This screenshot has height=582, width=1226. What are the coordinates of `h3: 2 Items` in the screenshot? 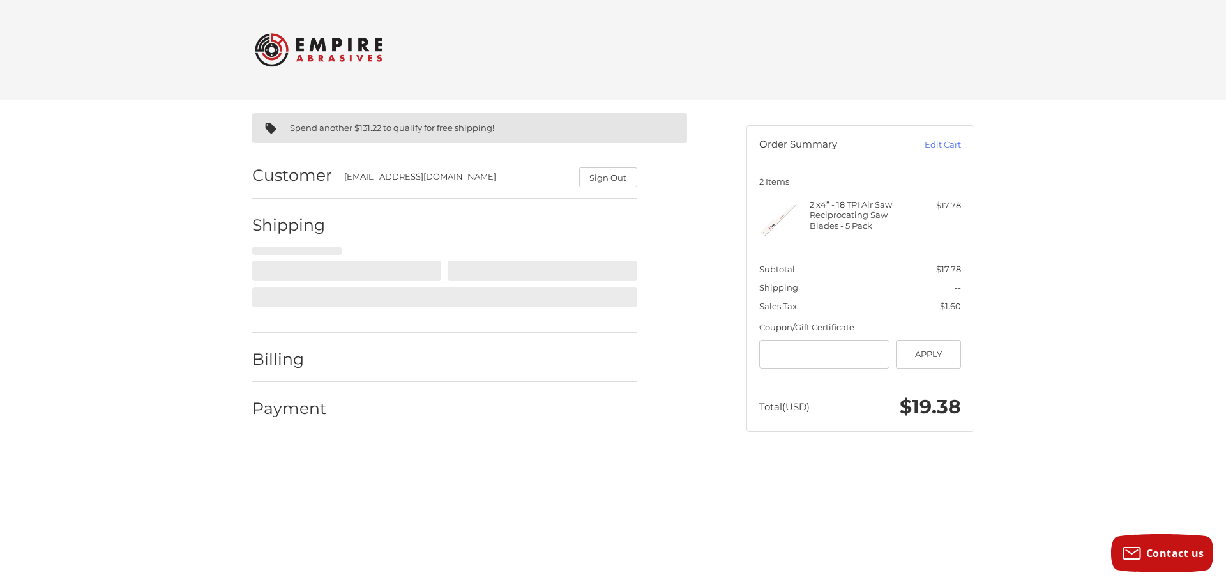 It's located at (860, 181).